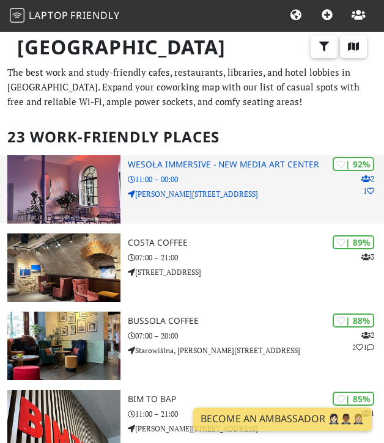 Image resolution: width=384 pixels, height=443 pixels. Describe the element at coordinates (255, 164) in the screenshot. I see `h3: Wesoła Immersive - New Media Art Center` at that location.